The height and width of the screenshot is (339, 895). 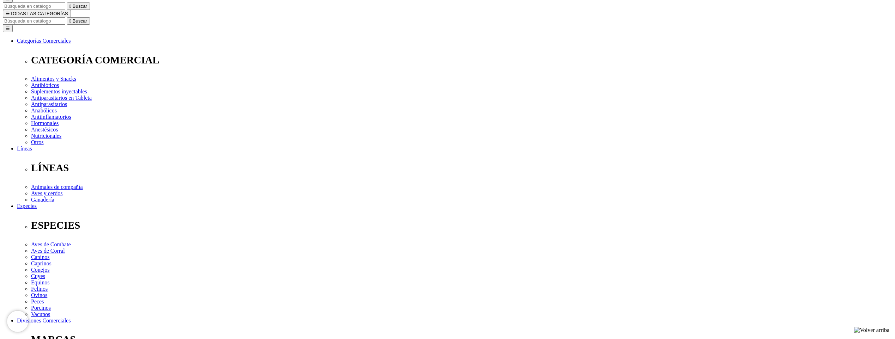 I want to click on span: Suplementos inyectables, so click(x=59, y=91).